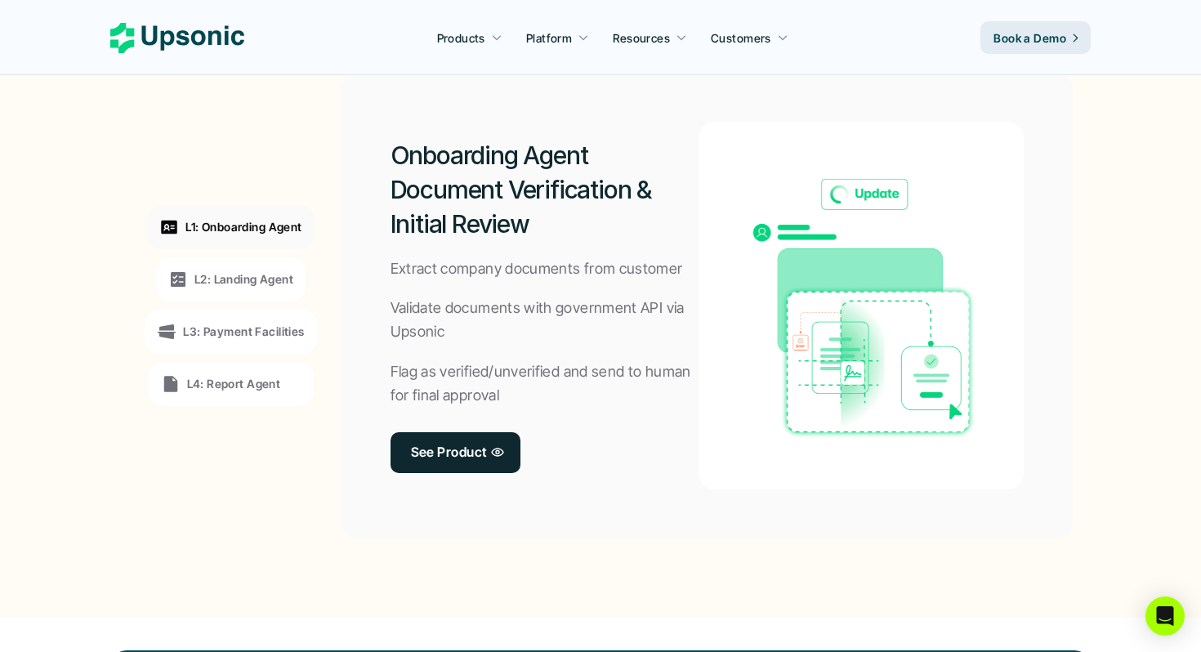 The image size is (1201, 652). Describe the element at coordinates (1029, 38) in the screenshot. I see `p: Book a Demo` at that location.